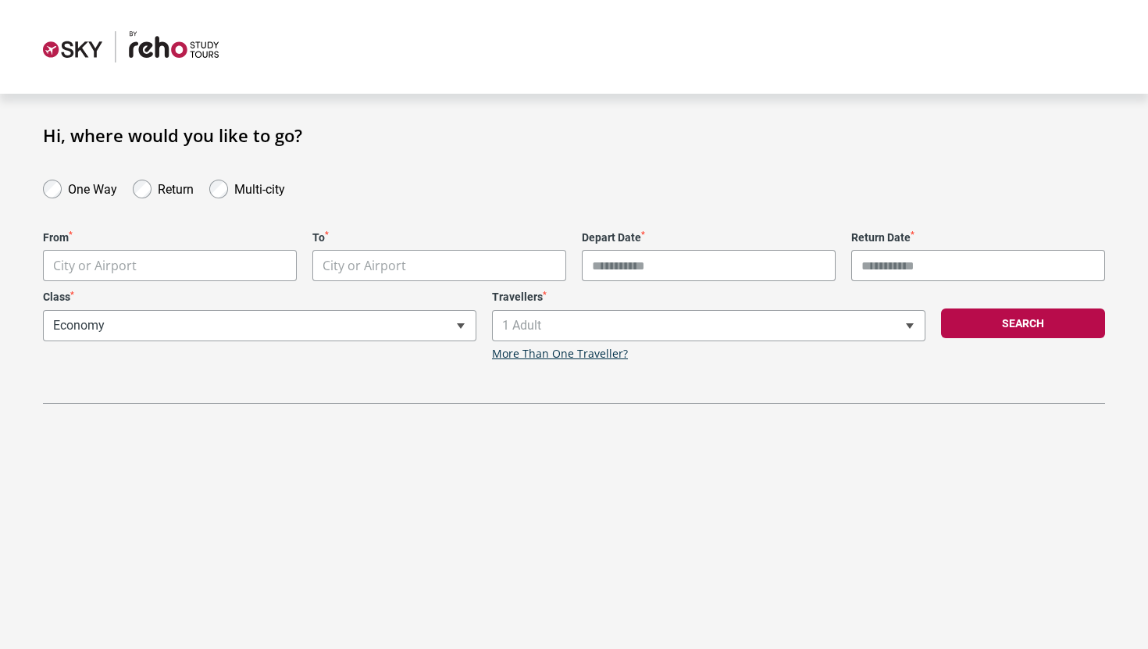 The width and height of the screenshot is (1148, 649). Describe the element at coordinates (439, 237) in the screenshot. I see `label: To` at that location.